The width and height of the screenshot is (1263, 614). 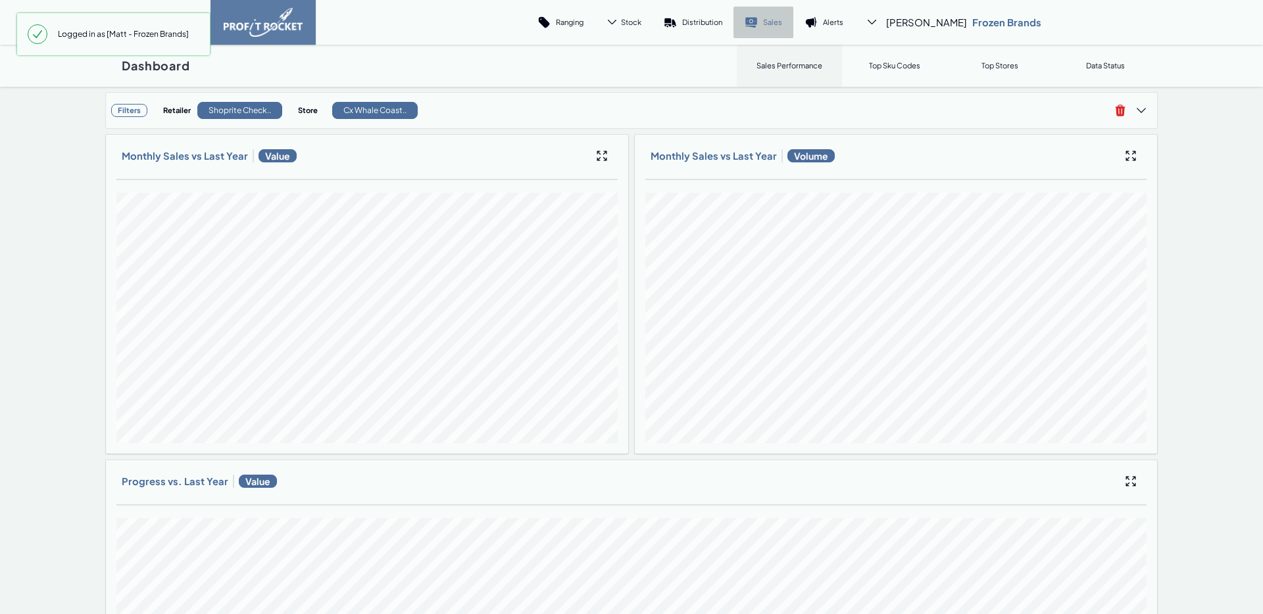 What do you see at coordinates (833, 22) in the screenshot?
I see `p: Alerts` at bounding box center [833, 22].